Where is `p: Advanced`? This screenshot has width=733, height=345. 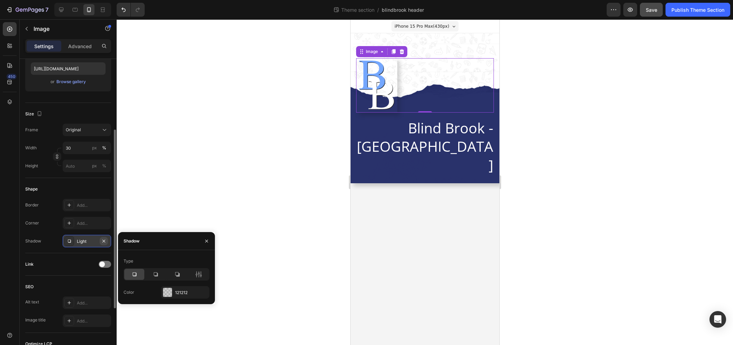 p: Advanced is located at coordinates (80, 46).